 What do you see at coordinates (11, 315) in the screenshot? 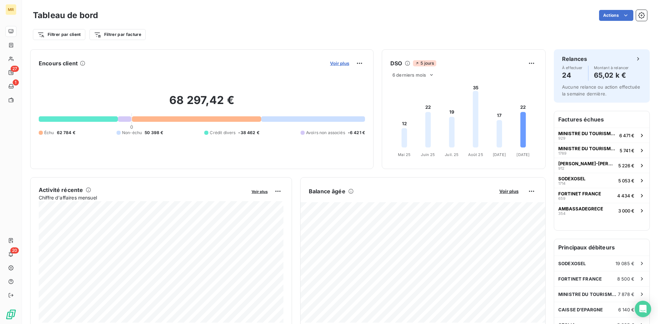
I see `img: Logo LeanPay` at bounding box center [11, 315].